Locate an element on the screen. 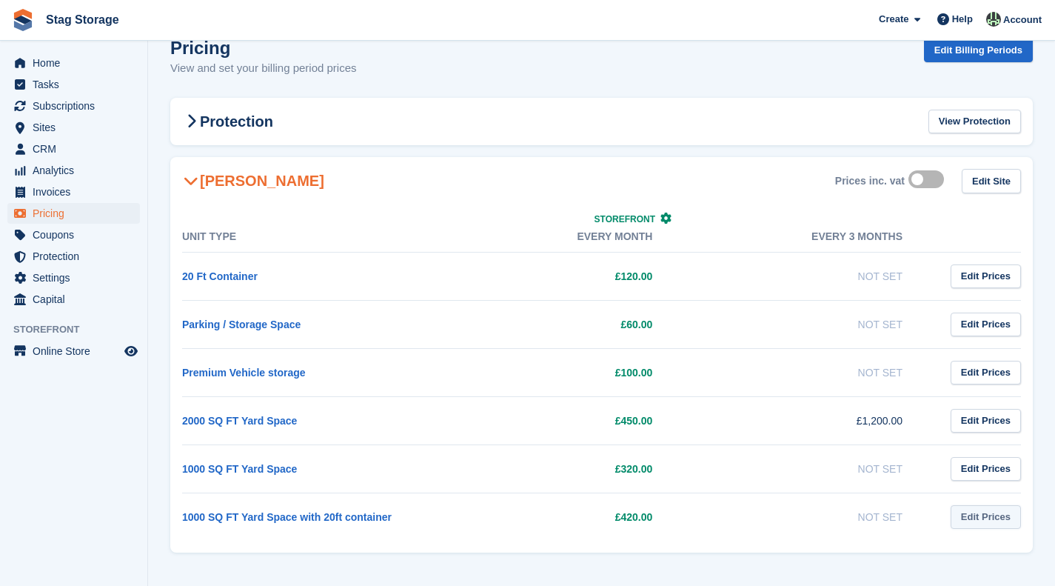 The image size is (1055, 586). span: Home is located at coordinates (77, 63).